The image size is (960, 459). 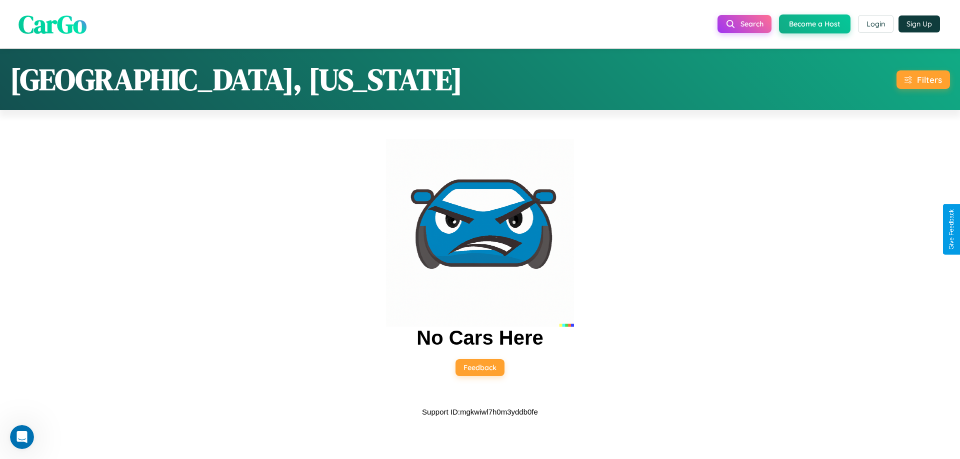 I want to click on button: Login, so click(x=875, y=24).